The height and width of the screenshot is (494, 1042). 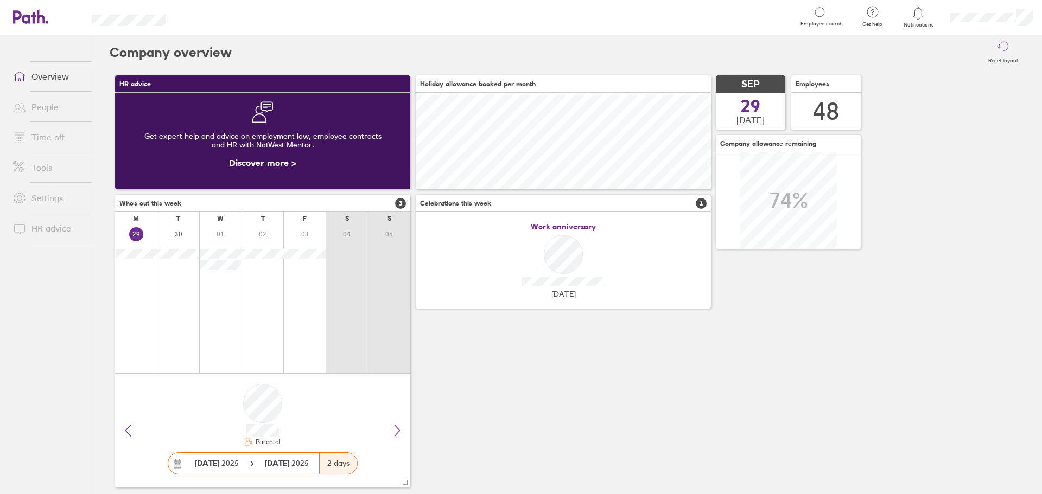 I want to click on a: Discover more >, so click(x=263, y=163).